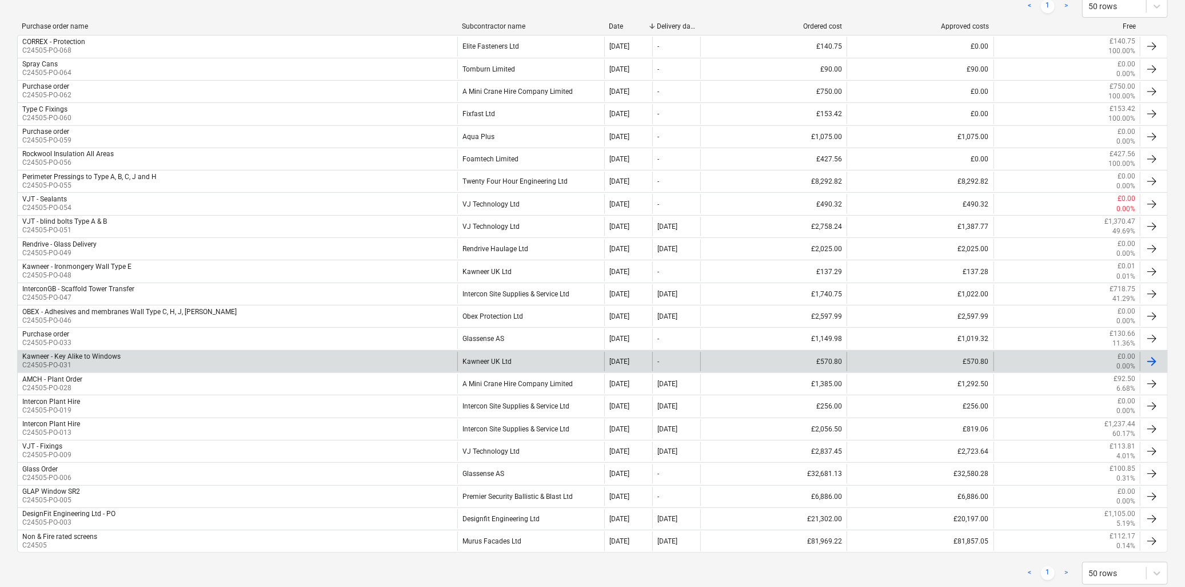 This screenshot has height=587, width=1185. What do you see at coordinates (531, 496) in the screenshot?
I see `div: Premier Security Ballistic & Blast Ltd` at bounding box center [531, 496].